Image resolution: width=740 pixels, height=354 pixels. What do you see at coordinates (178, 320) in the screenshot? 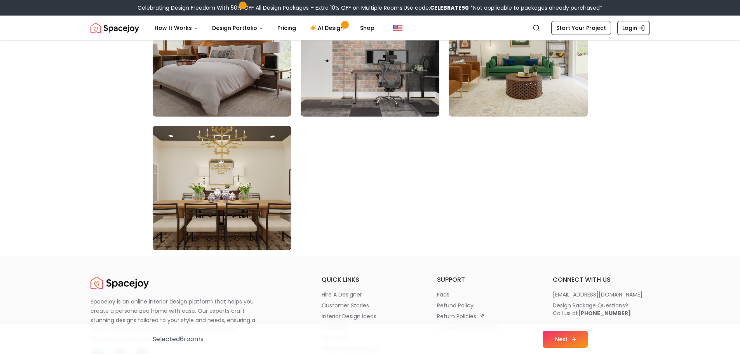
I see `p: Spacejoy is an online interior design platform that helps you create a personalized home with eas...` at bounding box center [178, 320].